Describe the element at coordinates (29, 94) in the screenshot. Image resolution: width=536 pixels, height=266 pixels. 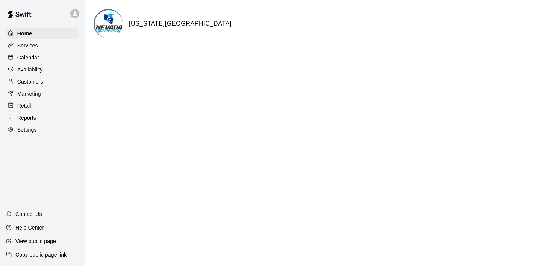
I see `p: Marketing` at that location.